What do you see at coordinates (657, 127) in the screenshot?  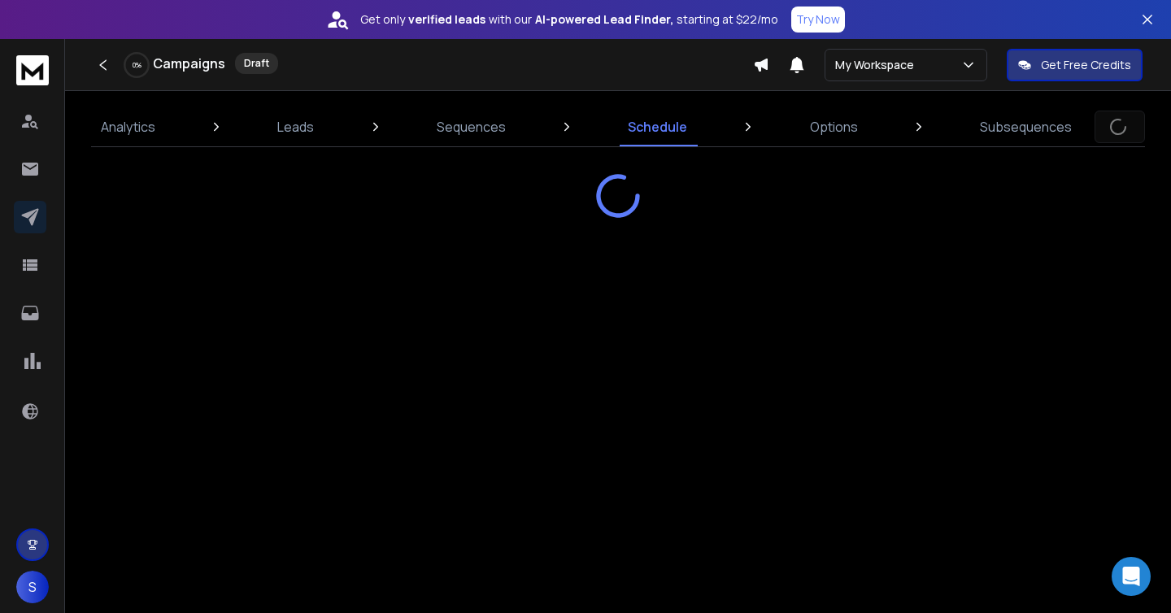 I see `p: Schedule` at bounding box center [657, 127].